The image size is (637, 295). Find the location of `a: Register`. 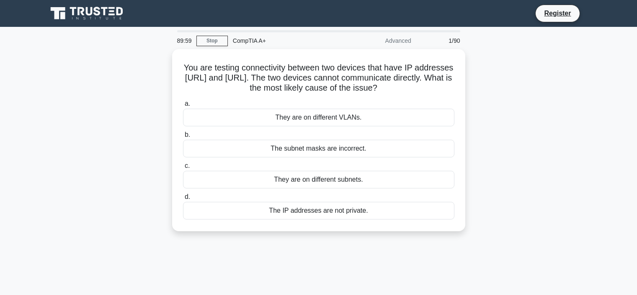

a: Register is located at coordinates (558, 13).